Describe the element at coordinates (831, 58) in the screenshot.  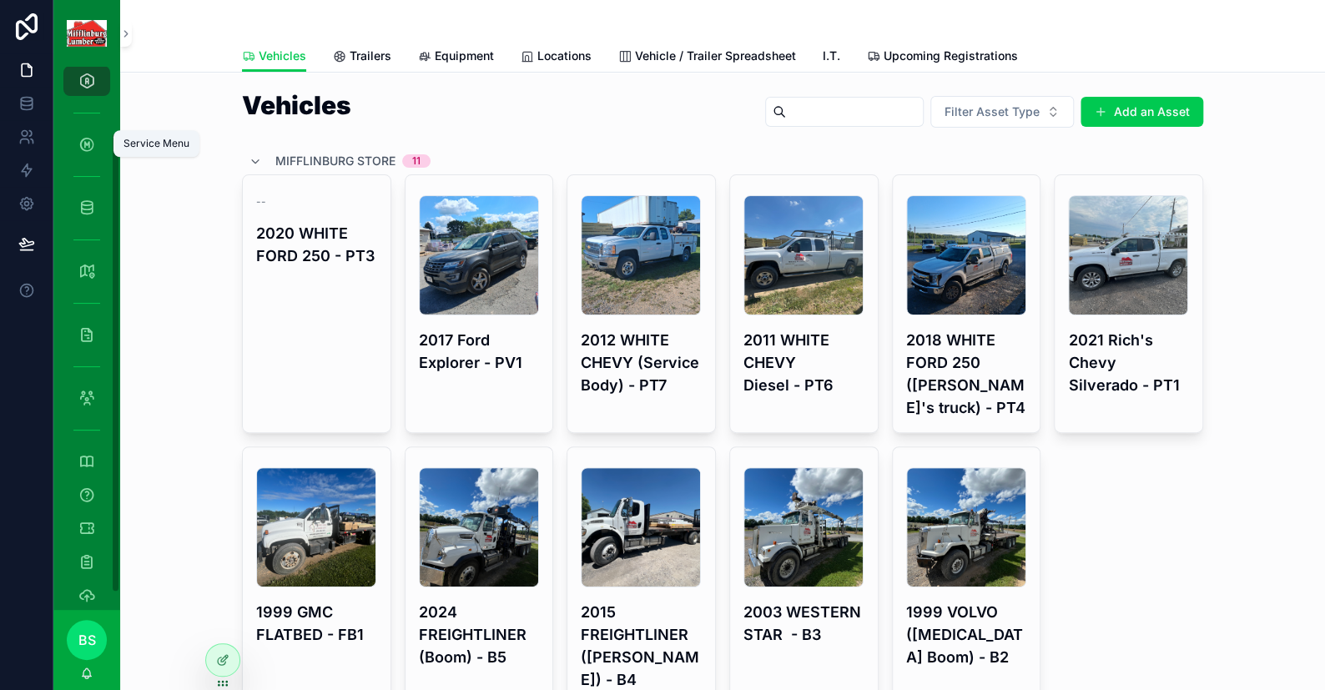
I see `a: I.T.` at that location.